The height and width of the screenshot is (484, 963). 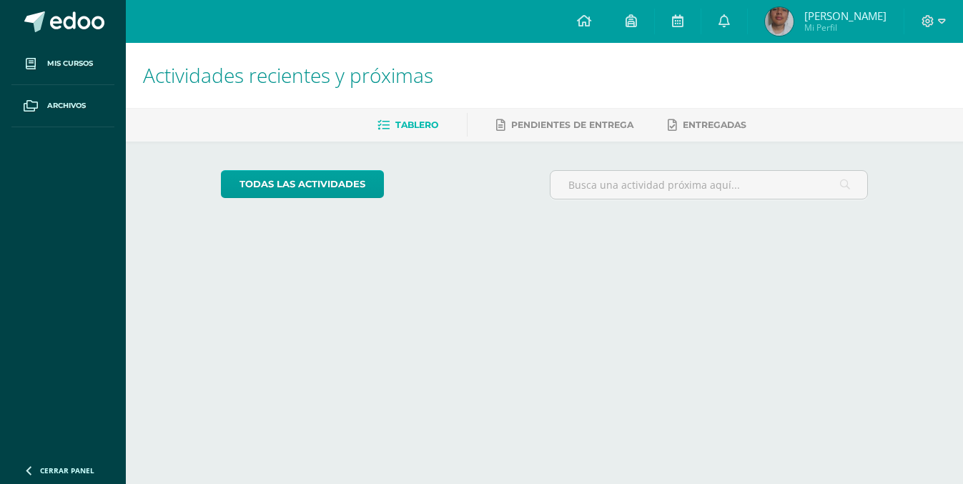 I want to click on span: Actividades recientes y próximas, so click(x=288, y=75).